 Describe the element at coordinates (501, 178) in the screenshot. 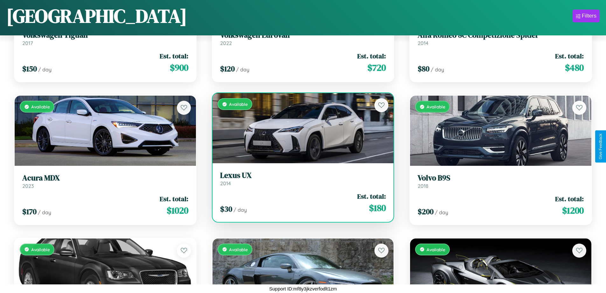

I see `h3: Volvo B9S` at that location.